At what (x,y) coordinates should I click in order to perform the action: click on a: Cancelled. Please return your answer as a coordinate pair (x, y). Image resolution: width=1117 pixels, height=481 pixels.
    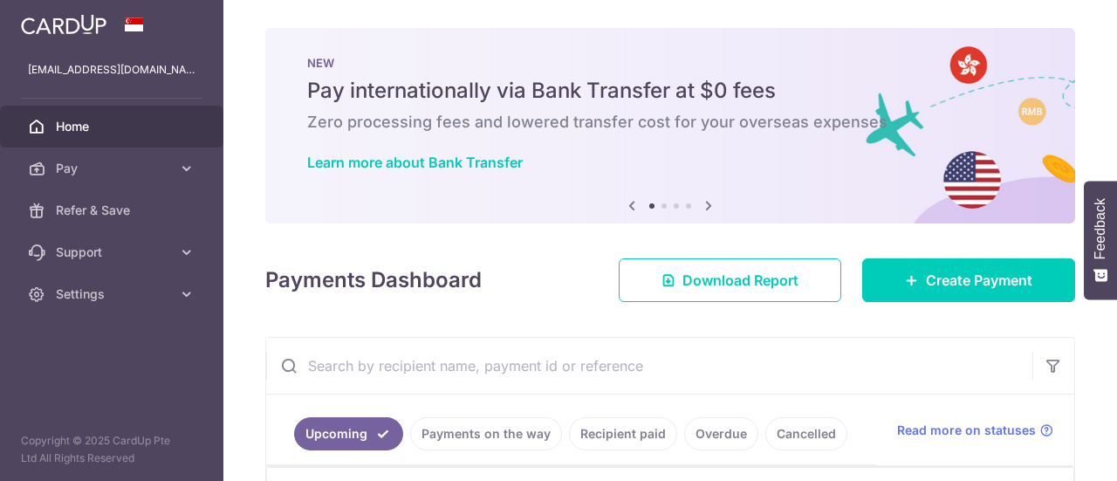
    Looking at the image, I should click on (806, 434).